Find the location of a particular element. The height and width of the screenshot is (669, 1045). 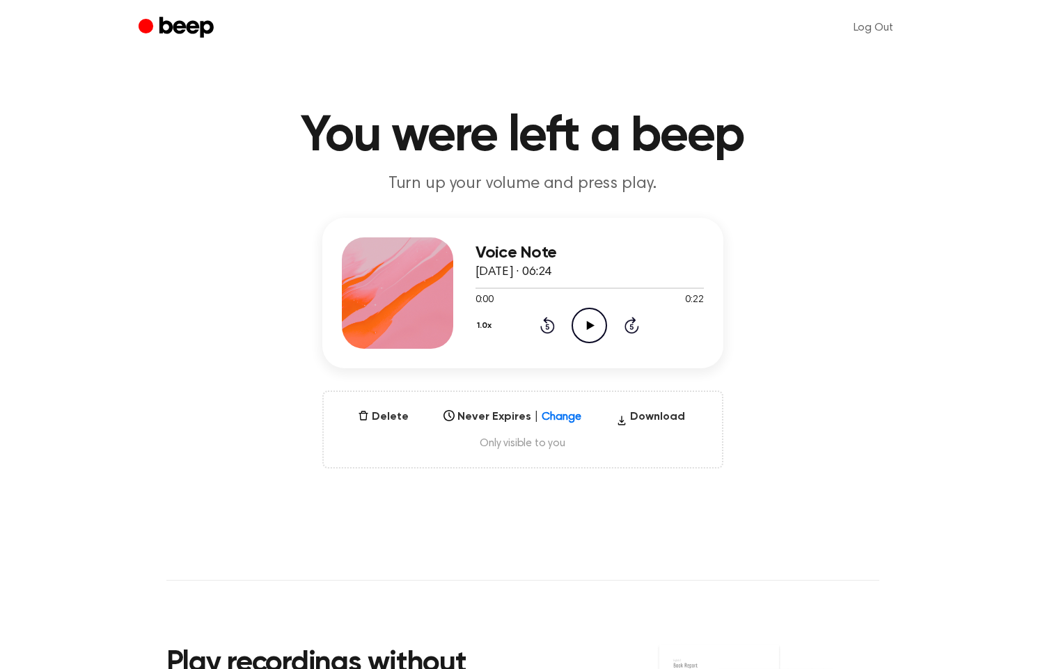

a: Beep is located at coordinates (178, 28).